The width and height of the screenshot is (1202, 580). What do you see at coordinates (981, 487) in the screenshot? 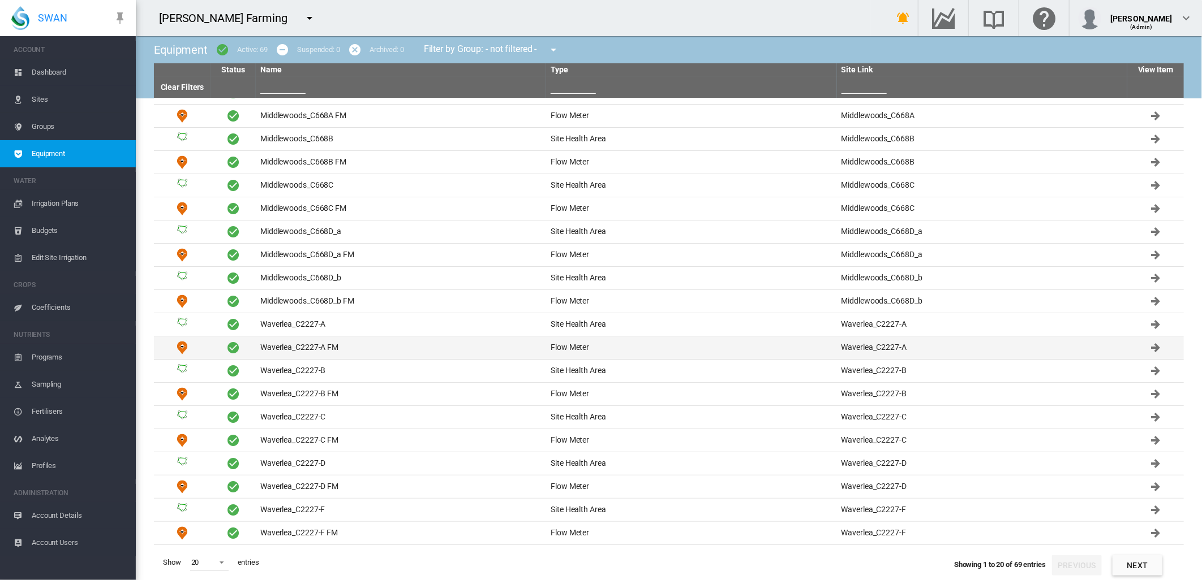
I see `td: Waverlea_C2227-D` at bounding box center [981, 487].